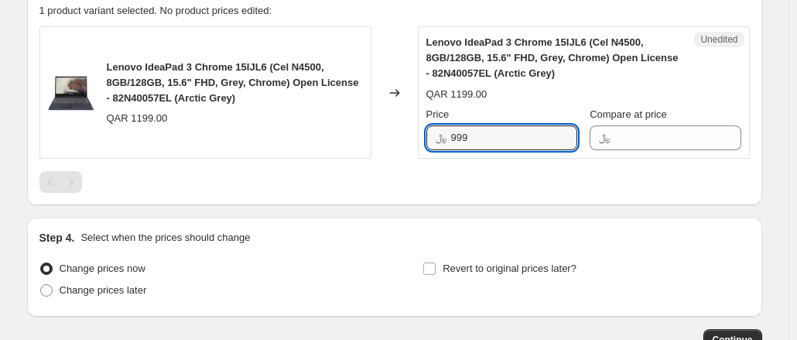  I want to click on span: Price, so click(438, 114).